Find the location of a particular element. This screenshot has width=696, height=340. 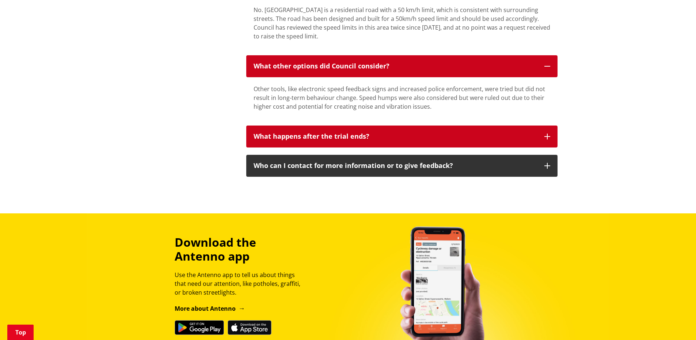

button: What other options did Council consider? is located at coordinates (402, 66).